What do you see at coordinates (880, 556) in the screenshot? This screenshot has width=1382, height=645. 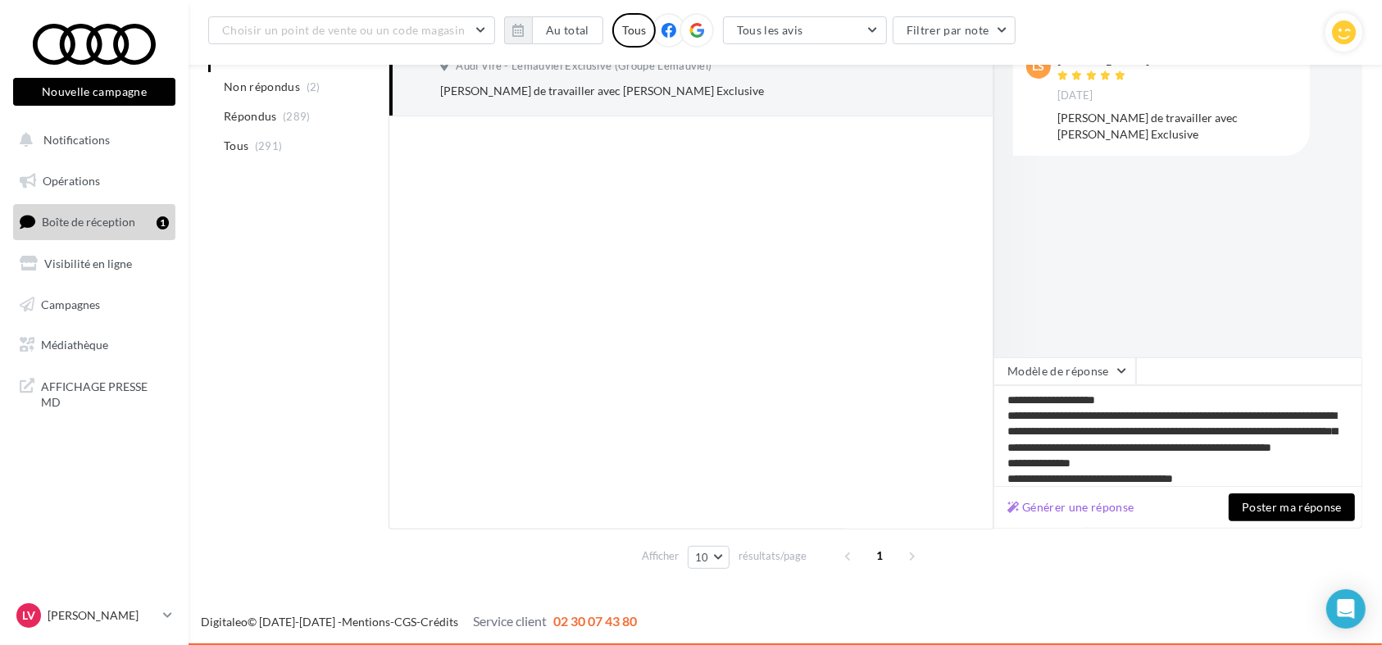 I see `span: 1` at bounding box center [880, 556].